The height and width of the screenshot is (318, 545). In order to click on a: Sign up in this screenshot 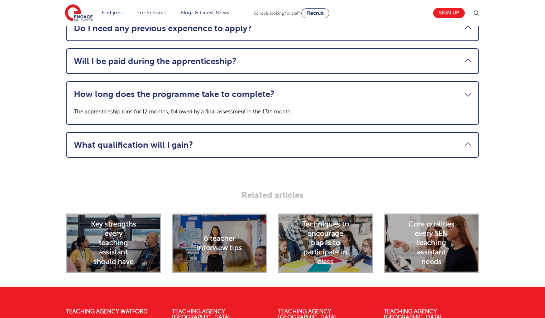, I will do `click(449, 13)`.